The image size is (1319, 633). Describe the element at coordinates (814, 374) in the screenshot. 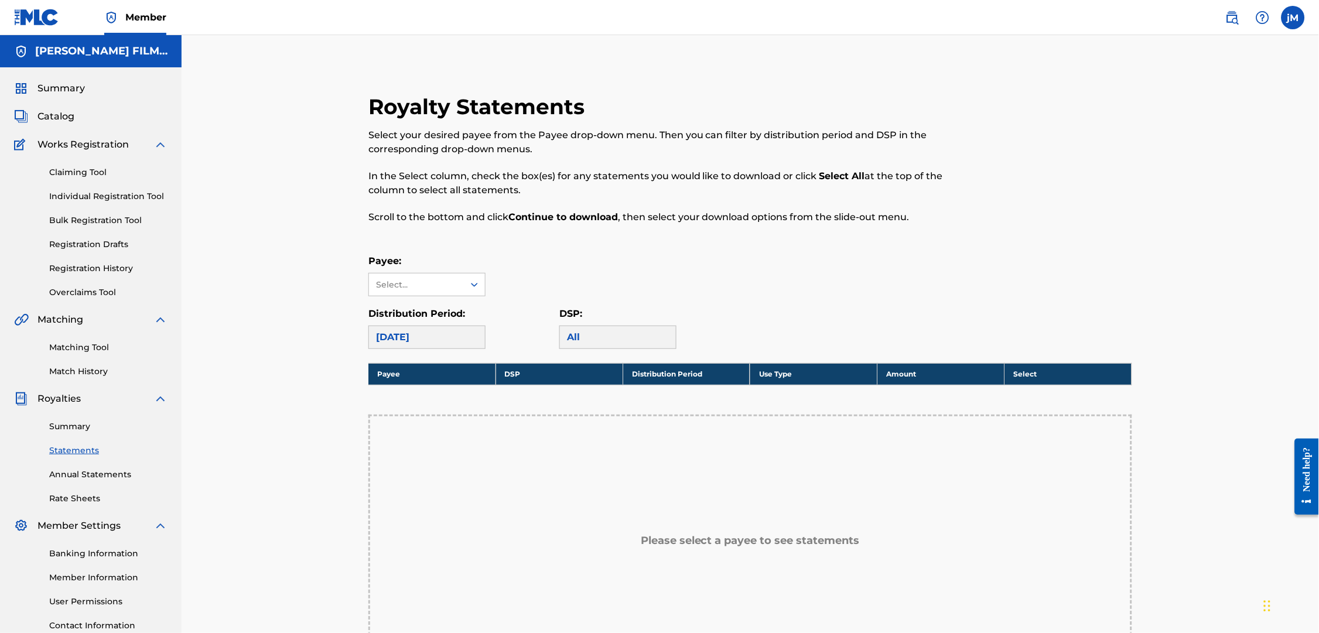

I see `th: Use Type` at that location.